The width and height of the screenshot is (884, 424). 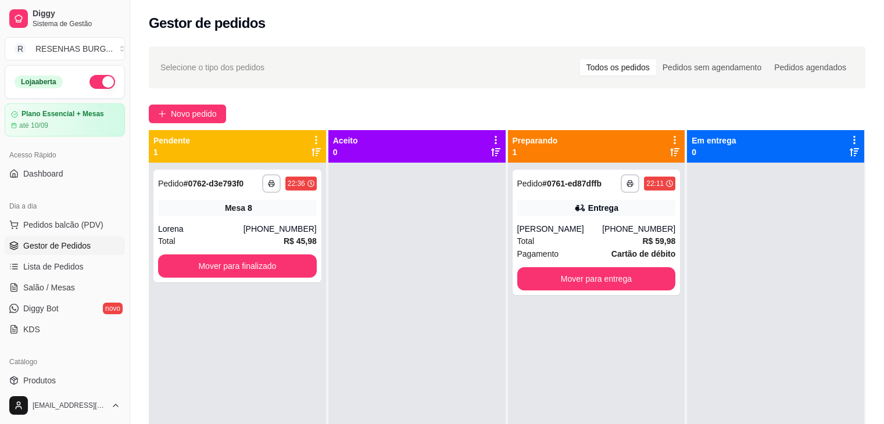 What do you see at coordinates (65, 174) in the screenshot?
I see `a: Dashboard` at bounding box center [65, 174].